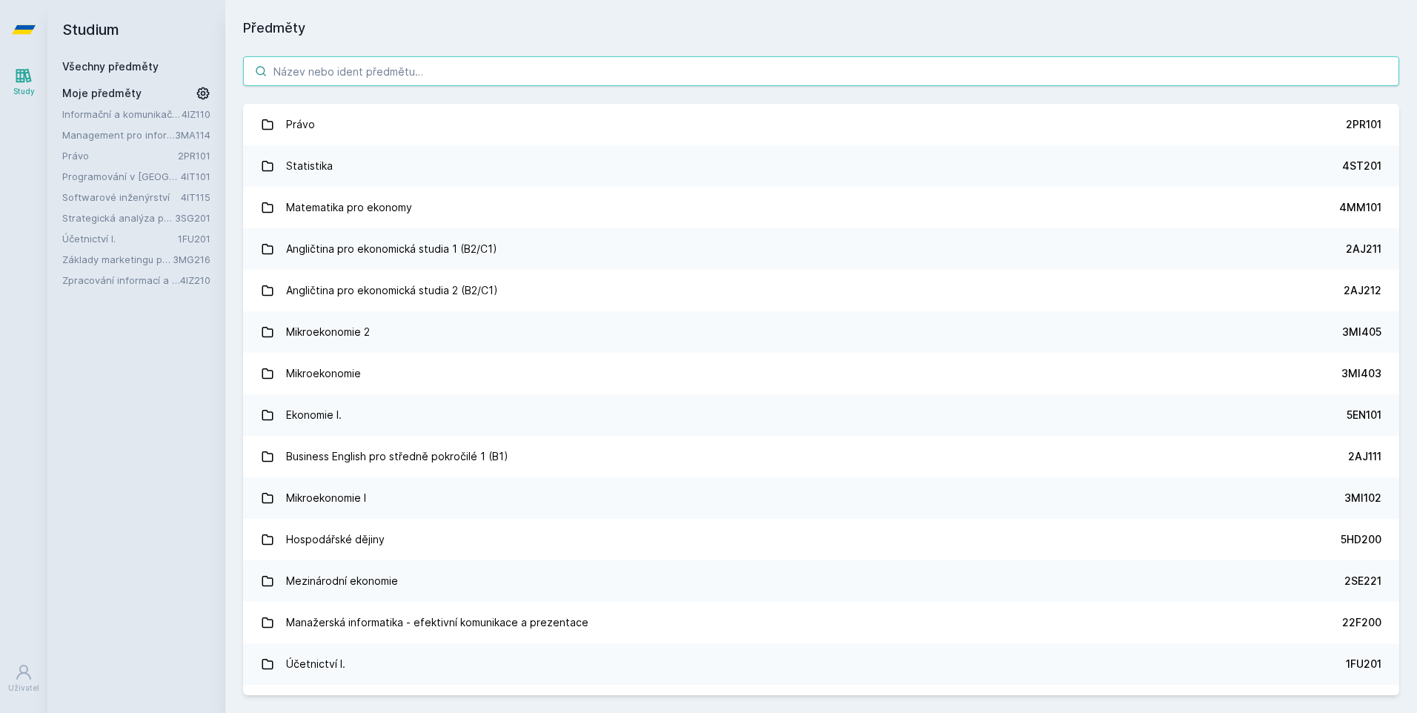 The width and height of the screenshot is (1417, 713). Describe the element at coordinates (821, 207) in the screenshot. I see `a: Matematika pro ekonomy 4MM101` at that location.